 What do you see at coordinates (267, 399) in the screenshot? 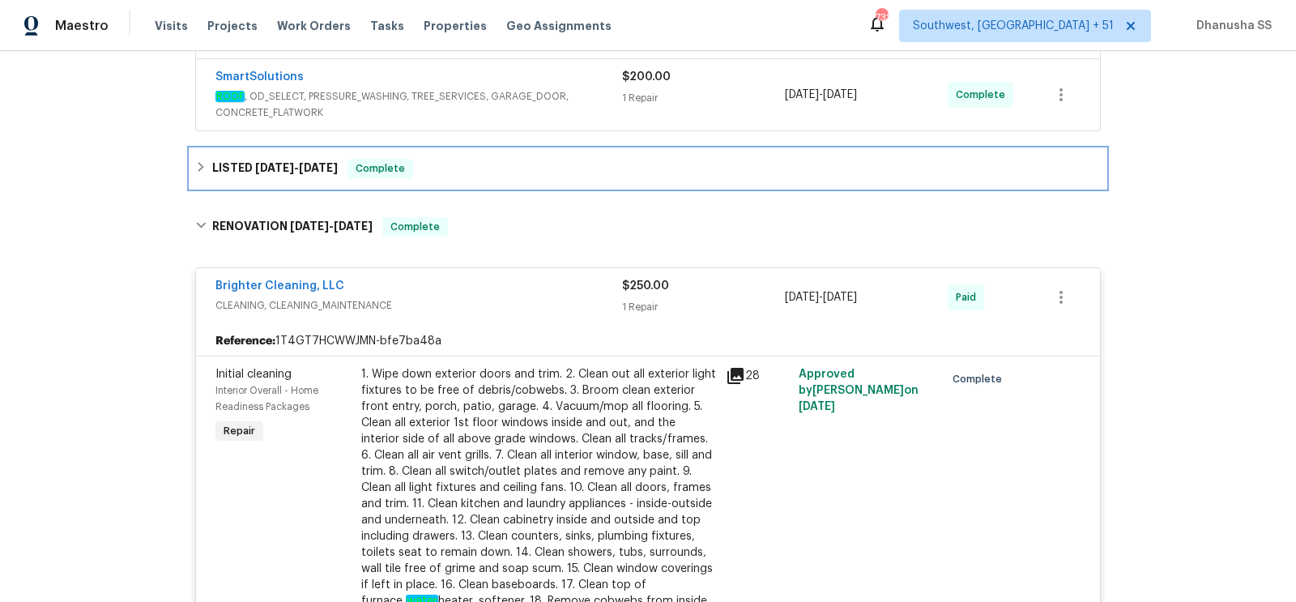
I see `span: Interior Overall - Home Readiness Packages` at bounding box center [267, 399].